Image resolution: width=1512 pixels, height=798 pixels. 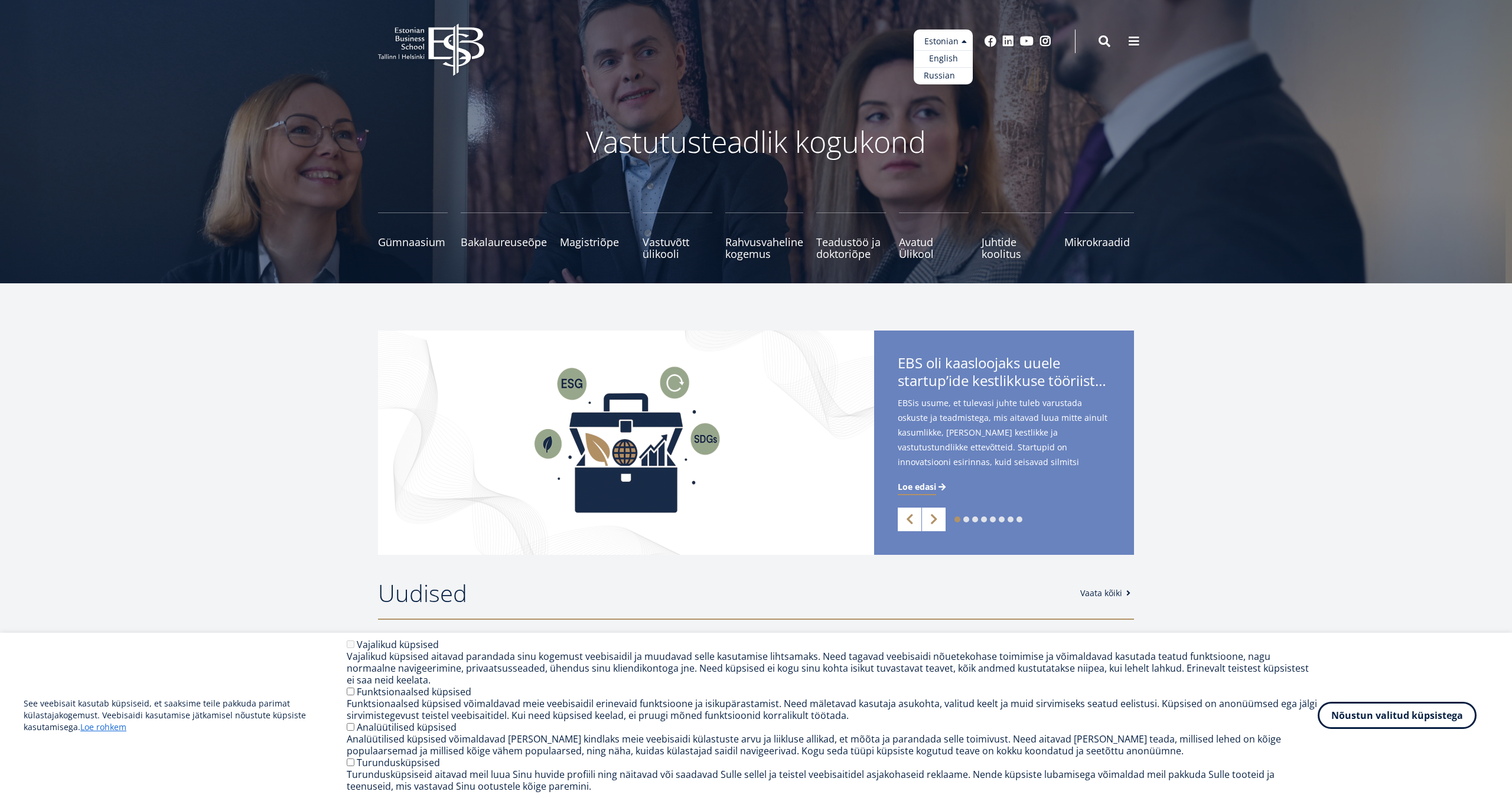 What do you see at coordinates (1004, 373) in the screenshot?
I see `span: EBS oli kaasloojaks uuele` at bounding box center [1004, 373].